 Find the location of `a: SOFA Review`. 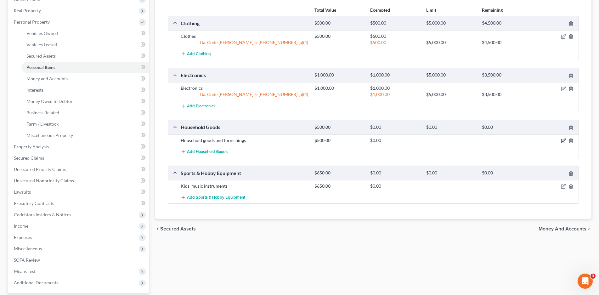

a: SOFA Review is located at coordinates (79, 260).